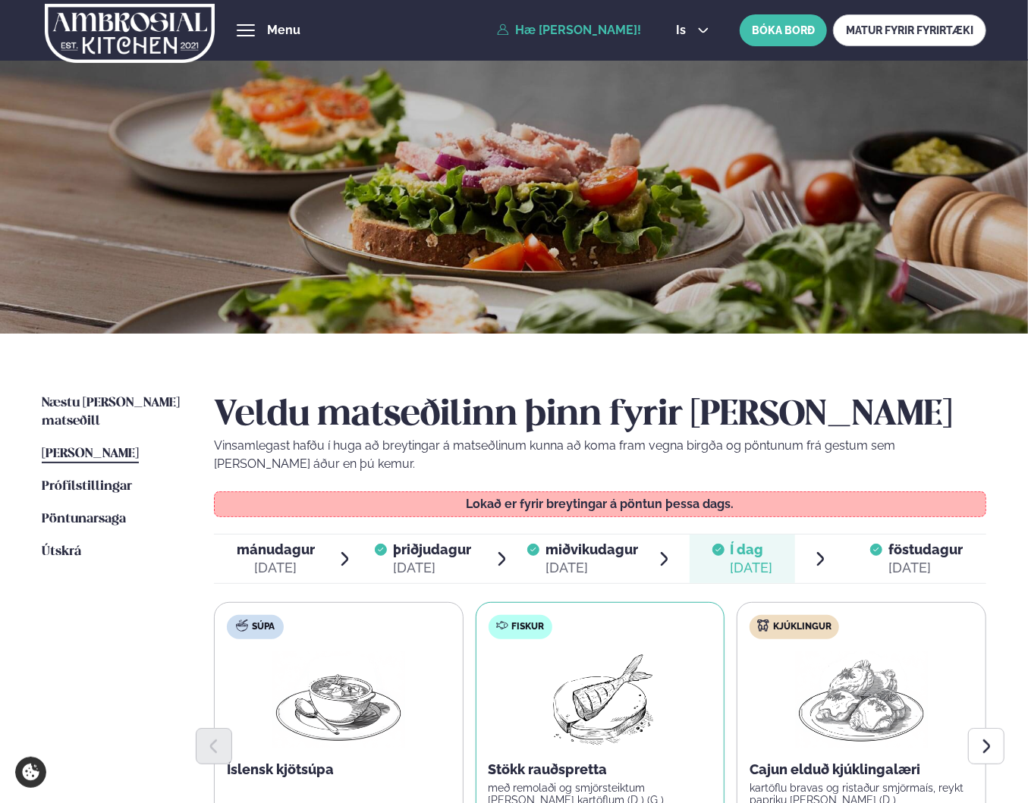 Image resolution: width=1028 pixels, height=803 pixels. I want to click on span: föstudagur, so click(926, 549).